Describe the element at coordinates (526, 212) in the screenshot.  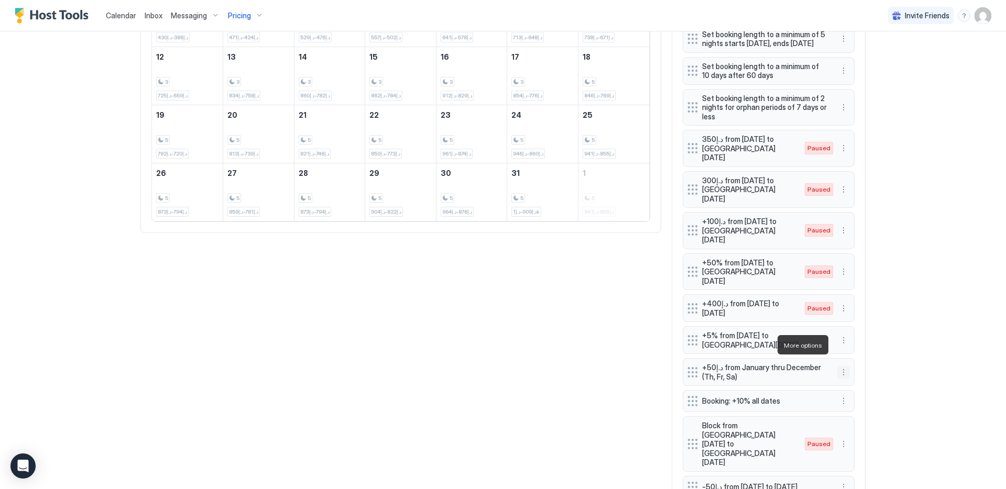
I see `span: د.إ909-د.إ1k` at that location.